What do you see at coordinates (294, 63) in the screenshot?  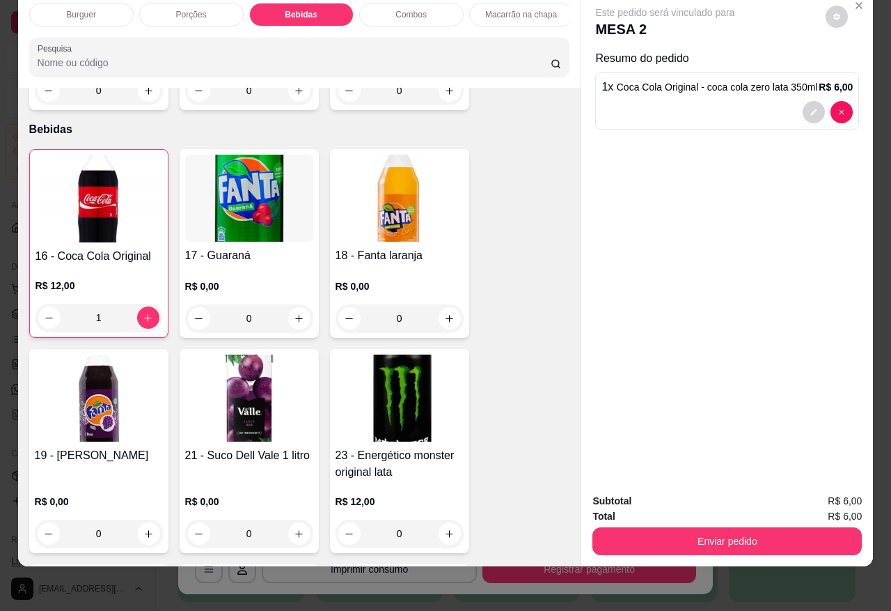 I see `input: Pesquisa` at bounding box center [294, 63].